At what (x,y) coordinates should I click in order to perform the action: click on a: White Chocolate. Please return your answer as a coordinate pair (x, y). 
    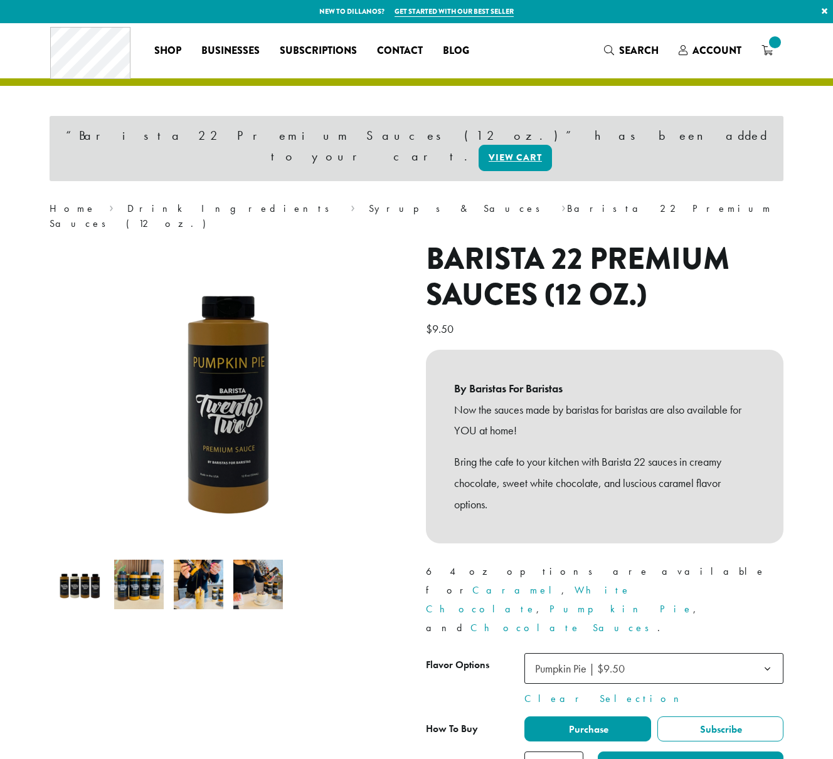
    Looking at the image, I should click on (528, 599).